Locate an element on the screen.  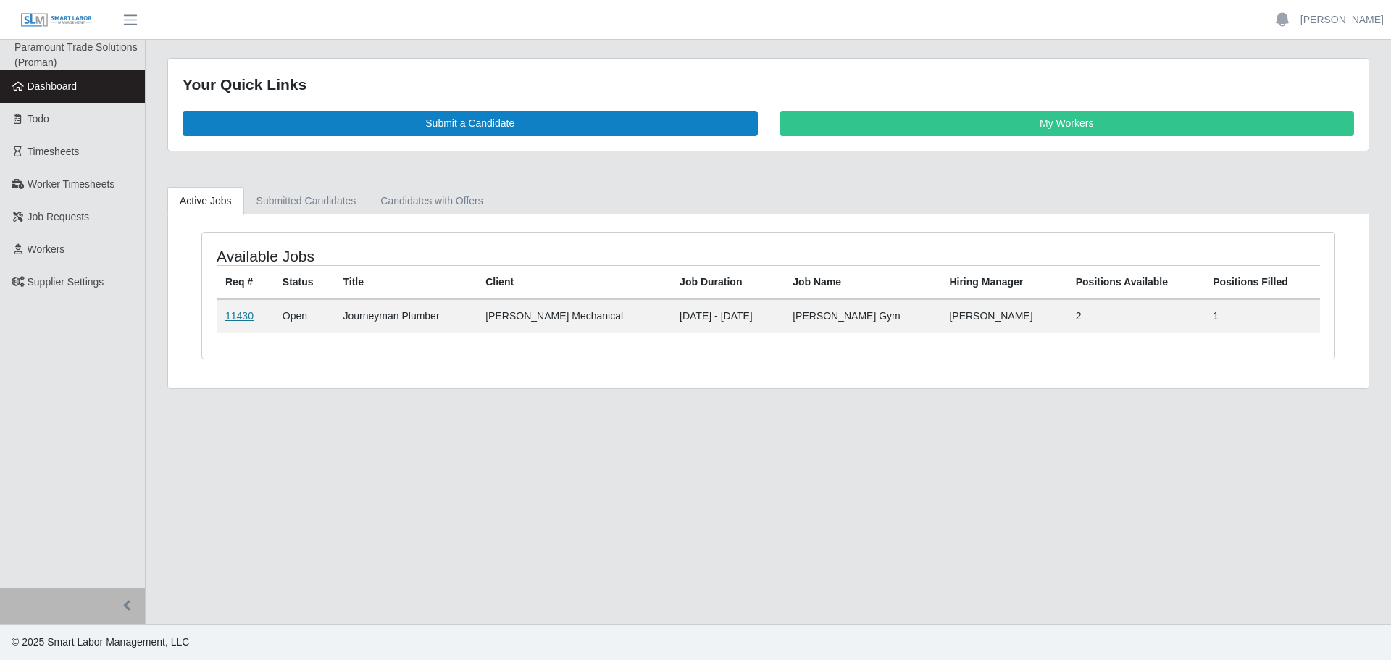
span: © 2025 Smart Labor Management, LLC is located at coordinates (100, 642).